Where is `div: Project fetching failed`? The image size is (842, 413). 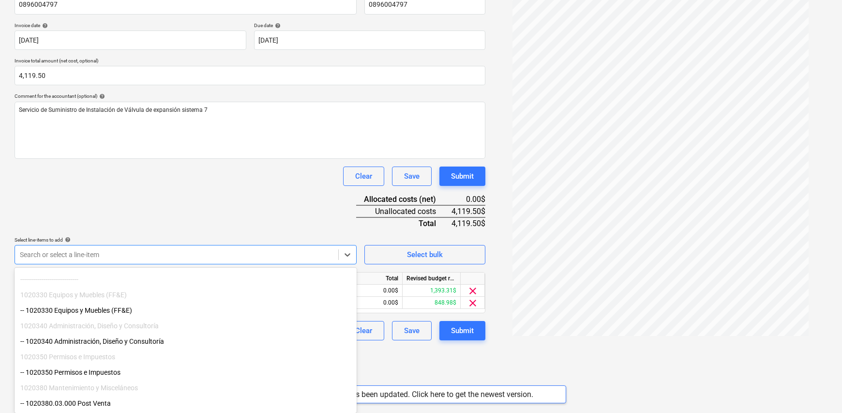
div: Project fetching failed is located at coordinates (637, 10).